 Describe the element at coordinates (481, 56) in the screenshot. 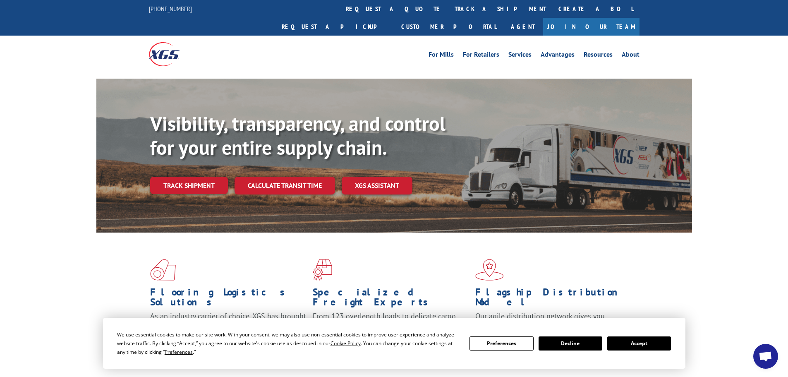

I see `a: For Retailers` at that location.